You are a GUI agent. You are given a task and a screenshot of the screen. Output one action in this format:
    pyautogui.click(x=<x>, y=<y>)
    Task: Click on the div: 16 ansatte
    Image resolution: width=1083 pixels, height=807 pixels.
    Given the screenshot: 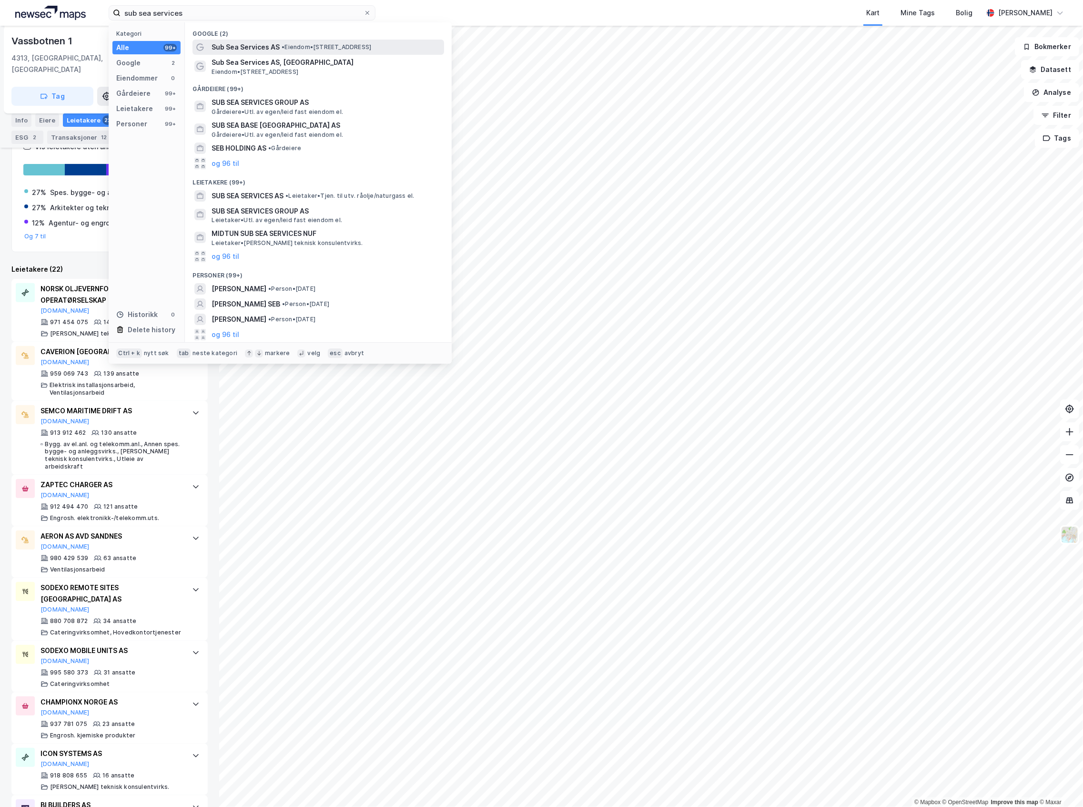 What is the action you would take?
    pyautogui.click(x=118, y=775)
    